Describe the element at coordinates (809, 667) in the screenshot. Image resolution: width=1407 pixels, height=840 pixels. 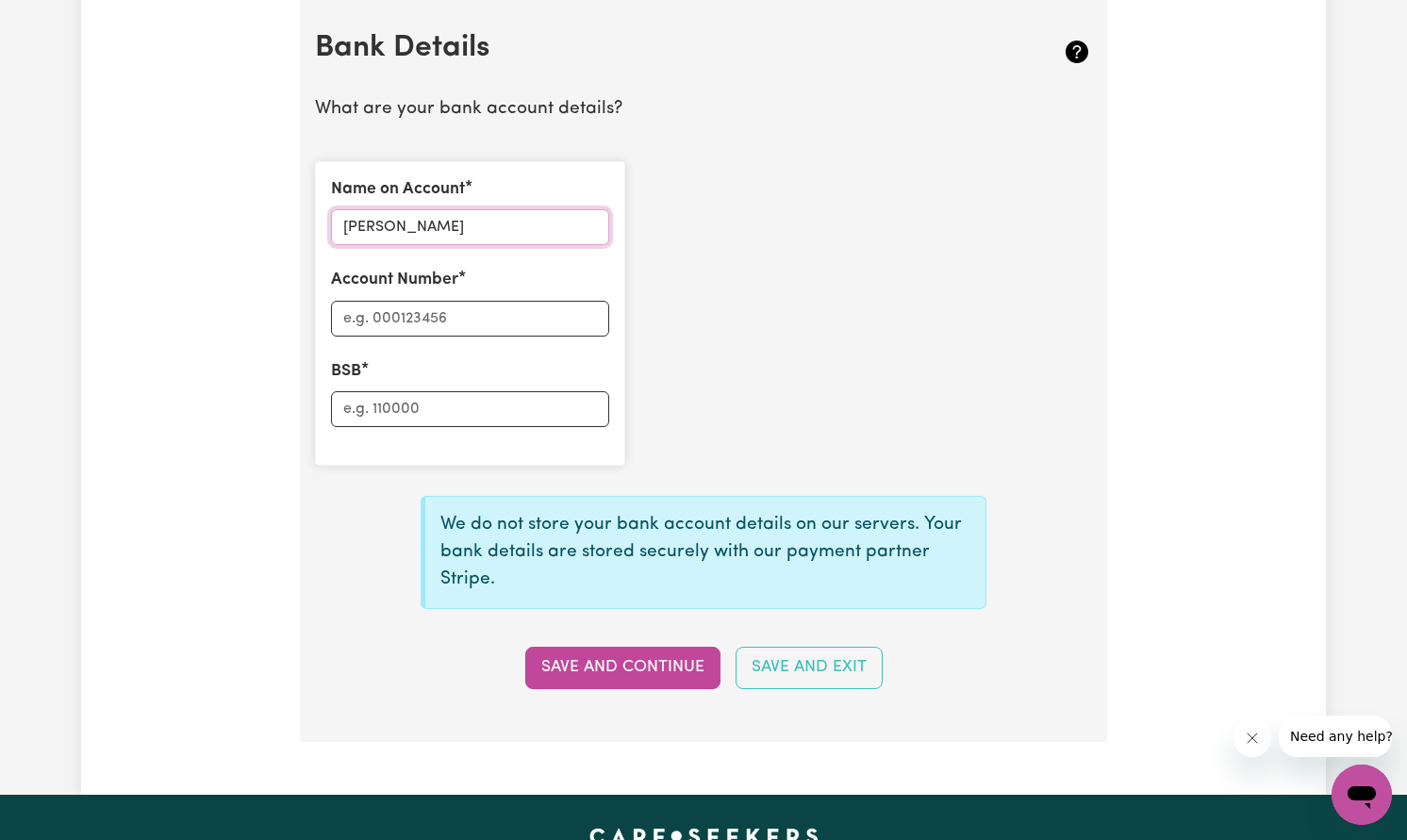
I see `button: Save and Exit` at that location.